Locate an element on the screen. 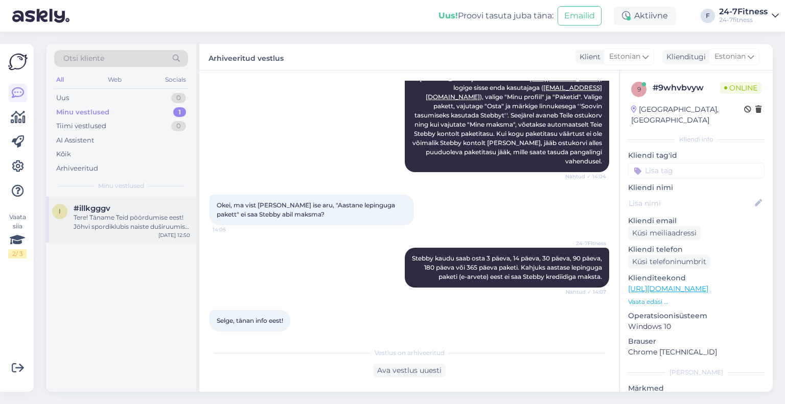 The height and width of the screenshot is (404, 785). div: Web is located at coordinates (115, 80).